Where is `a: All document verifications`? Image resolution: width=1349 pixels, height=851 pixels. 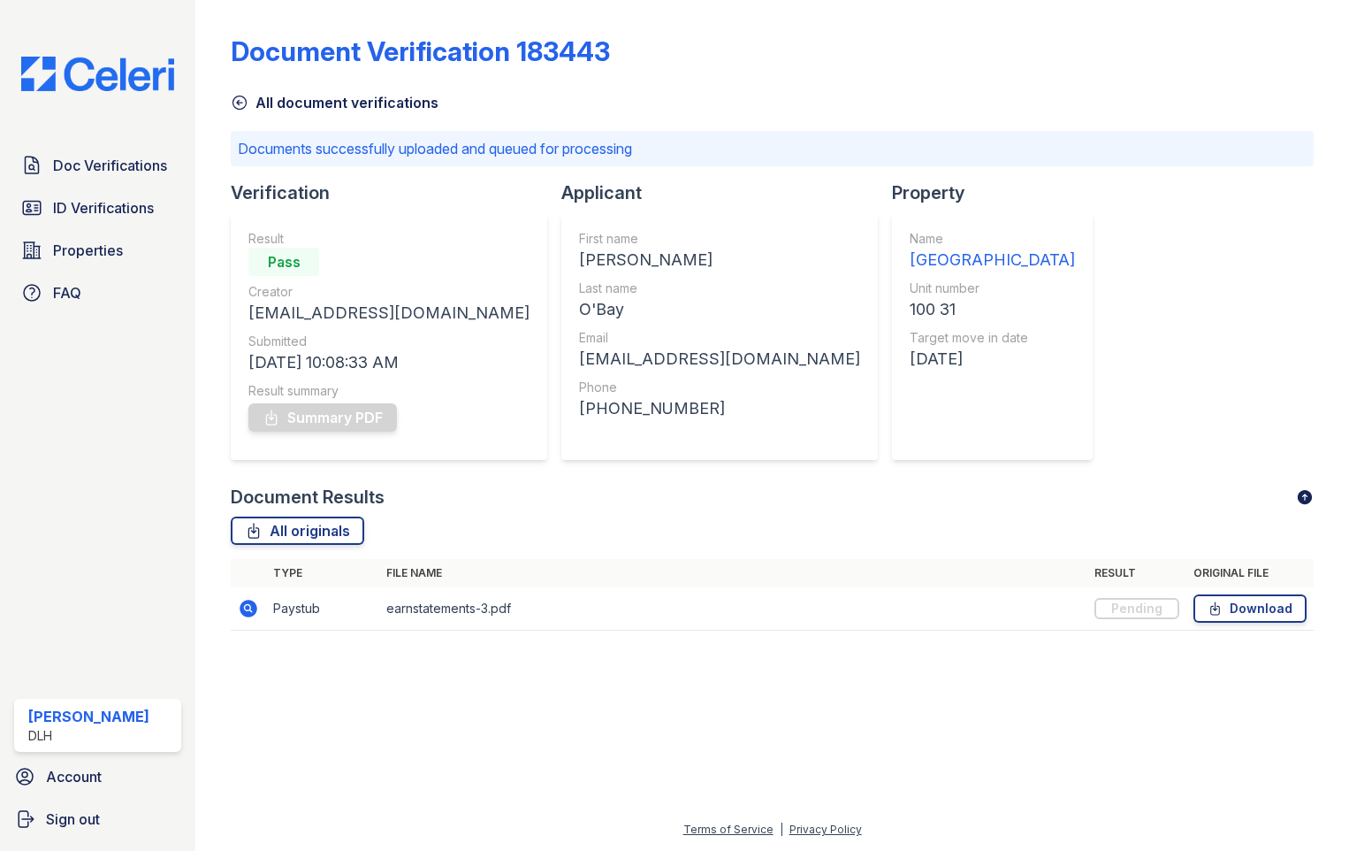 a: All document verifications is located at coordinates (334, 103).